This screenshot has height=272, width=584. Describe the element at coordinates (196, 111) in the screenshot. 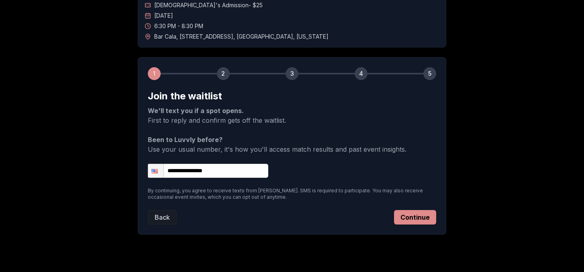

I see `strong: We'll text you if a spot opens.` at that location.